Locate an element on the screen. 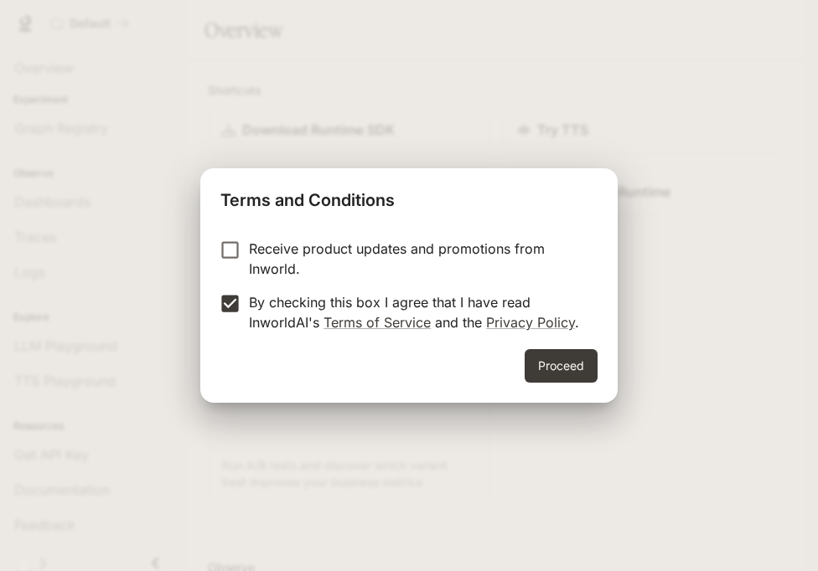 This screenshot has width=818, height=571. p: Receive product updates and promotions from Inworld. is located at coordinates (416, 259).